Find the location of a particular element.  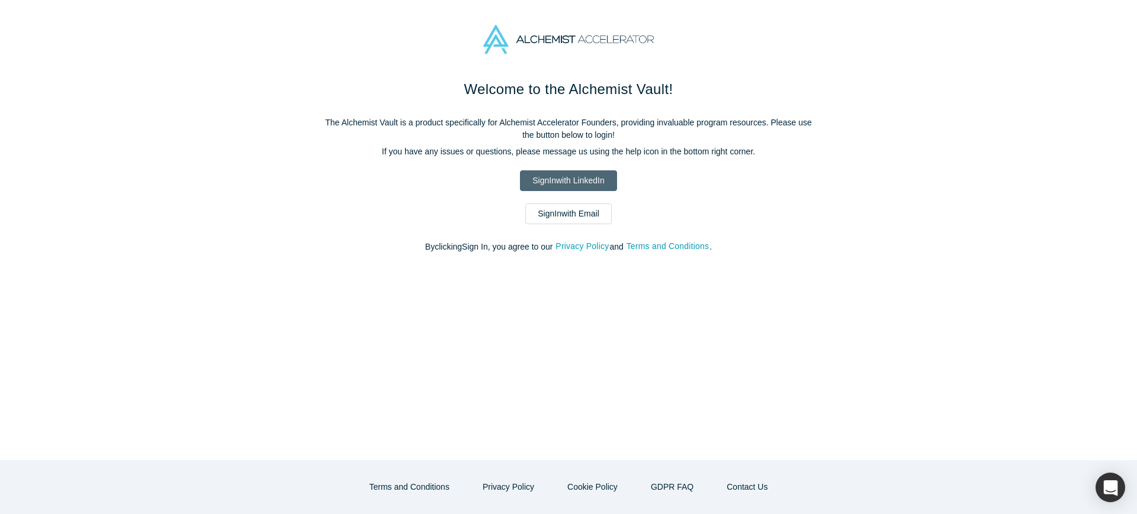

img: Alchemist Accelerator Logo is located at coordinates (568, 39).